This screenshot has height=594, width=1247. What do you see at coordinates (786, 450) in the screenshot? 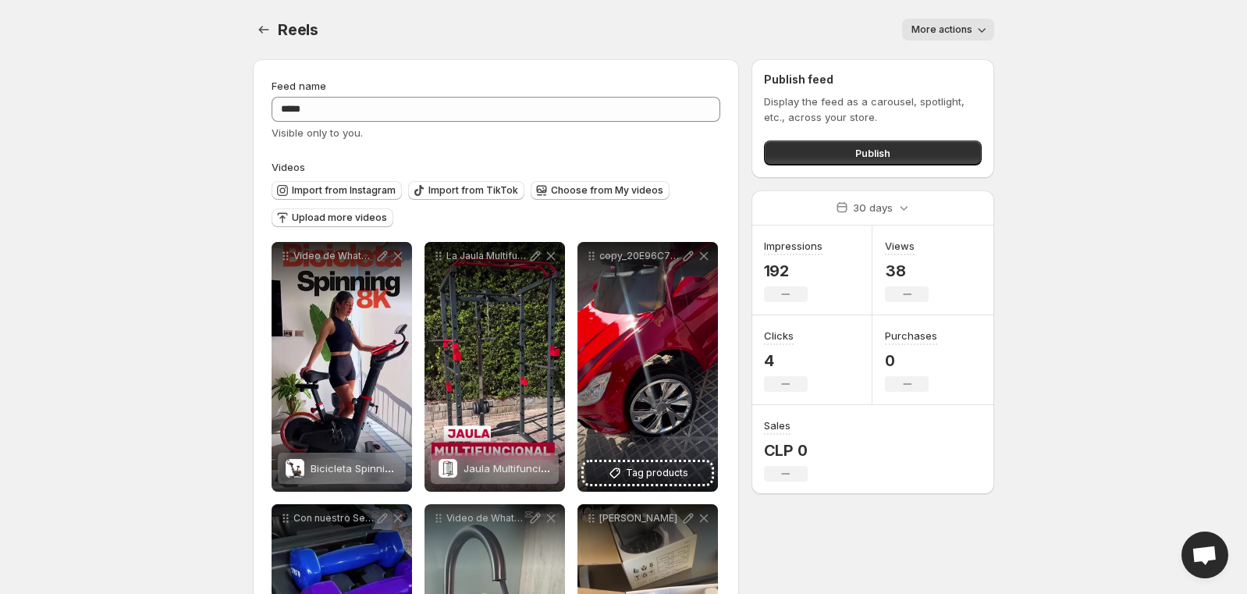
I see `p: CLP 0` at bounding box center [786, 450].